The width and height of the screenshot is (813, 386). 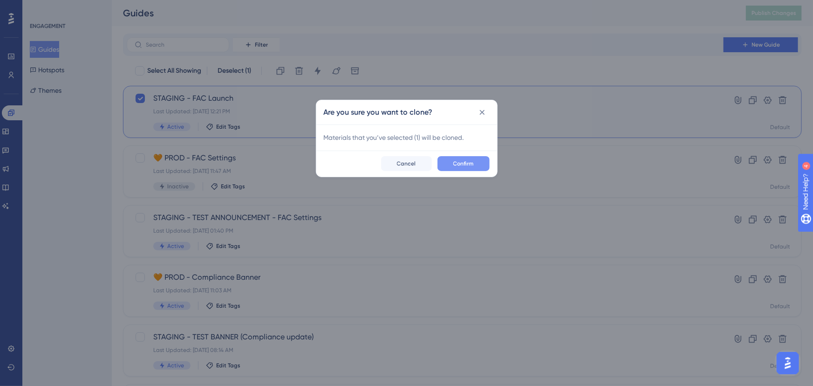 What do you see at coordinates (379, 112) in the screenshot?
I see `h2: Are you sure you want to clone?` at bounding box center [379, 112].